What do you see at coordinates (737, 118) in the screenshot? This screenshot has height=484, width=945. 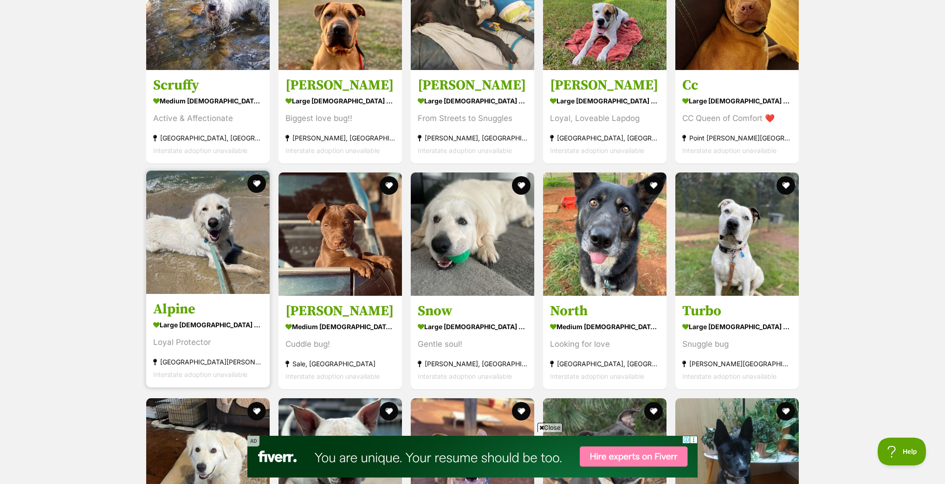 I see `div: CC Queen of Comfort ❤️` at bounding box center [737, 118].